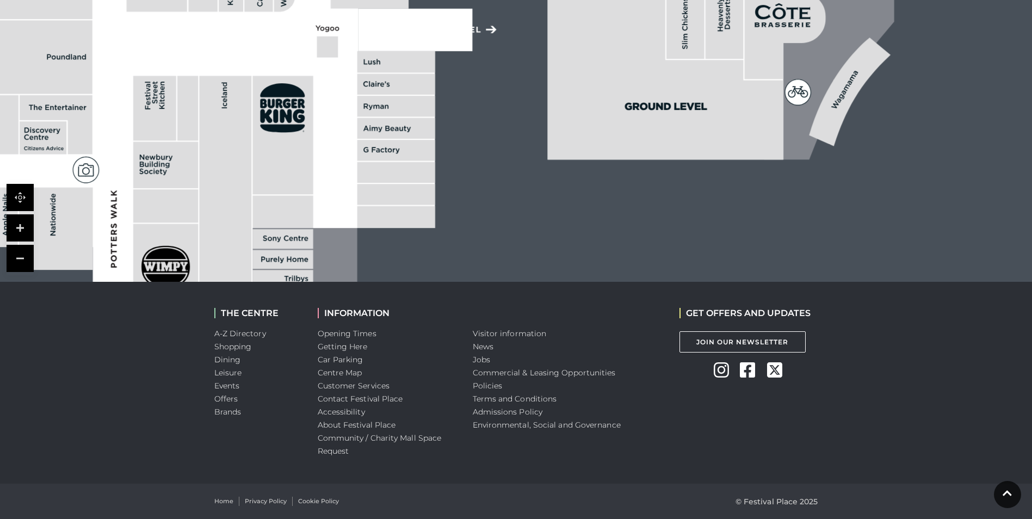 This screenshot has width=1032, height=519. I want to click on a: Dining, so click(227, 360).